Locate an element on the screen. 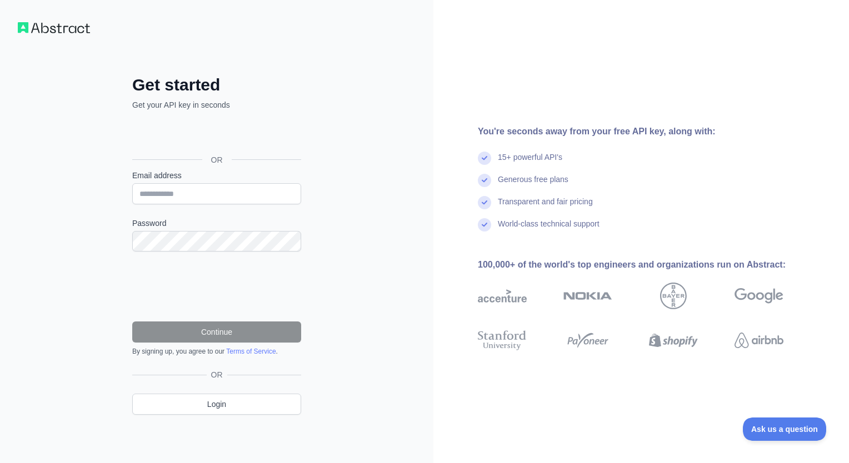  h2: Get started is located at coordinates (217, 85).